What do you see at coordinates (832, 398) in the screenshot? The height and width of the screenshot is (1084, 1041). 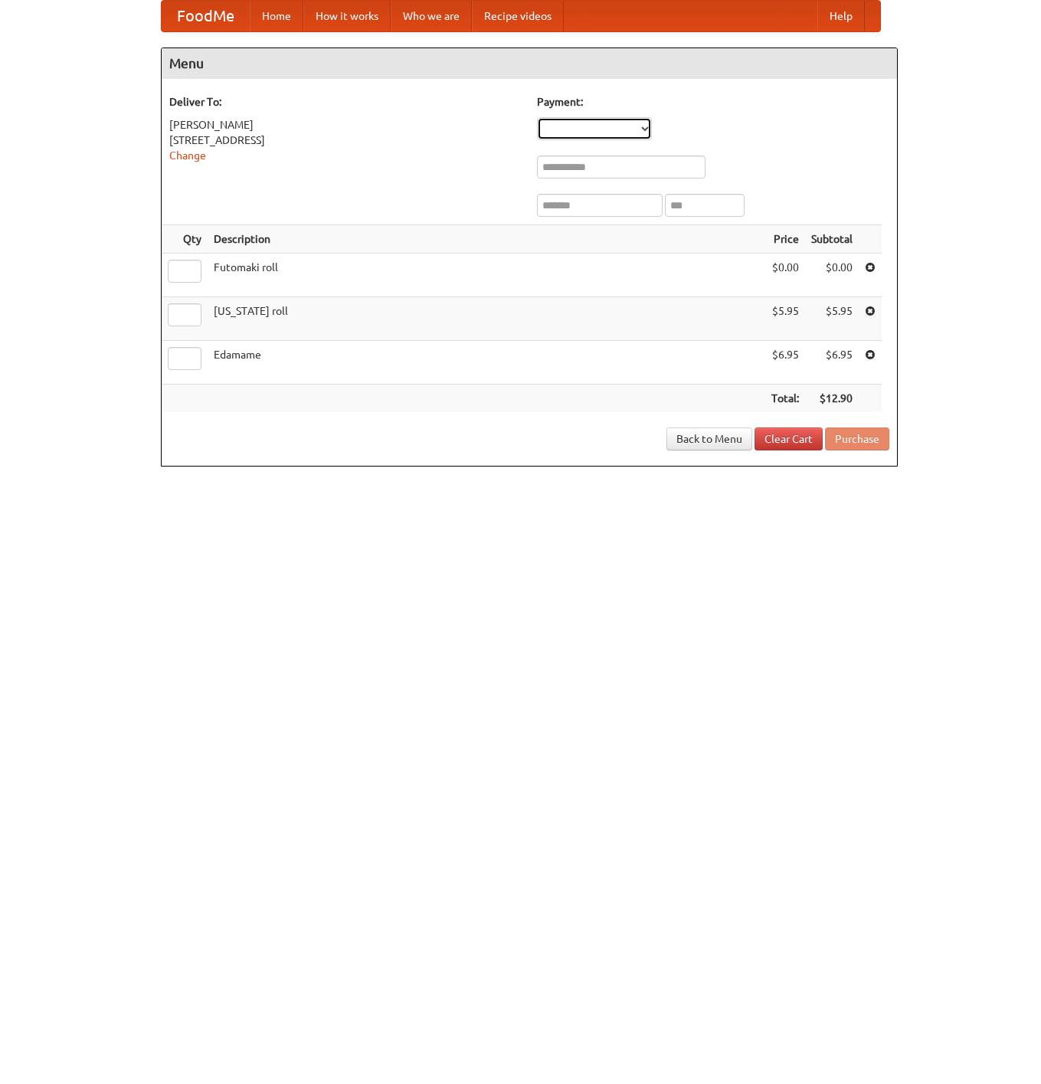 I see `th: $12.90` at bounding box center [832, 398].